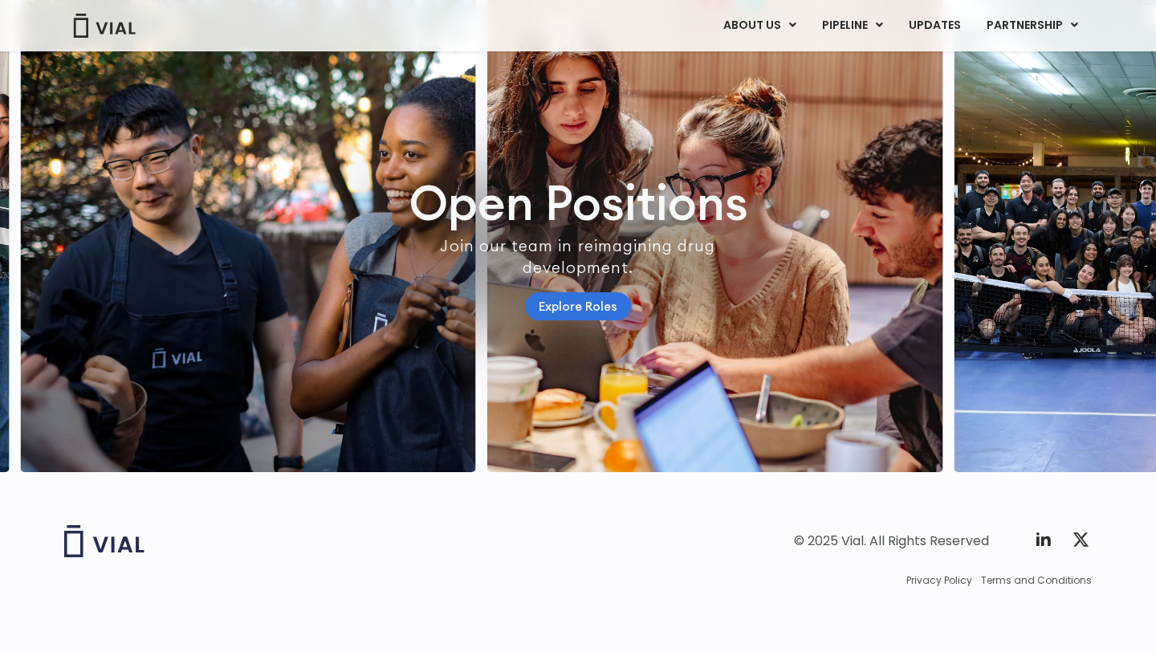 The width and height of the screenshot is (1156, 652). What do you see at coordinates (891, 541) in the screenshot?
I see `div: © 2025 Vial. All Rights Reserved` at bounding box center [891, 541].